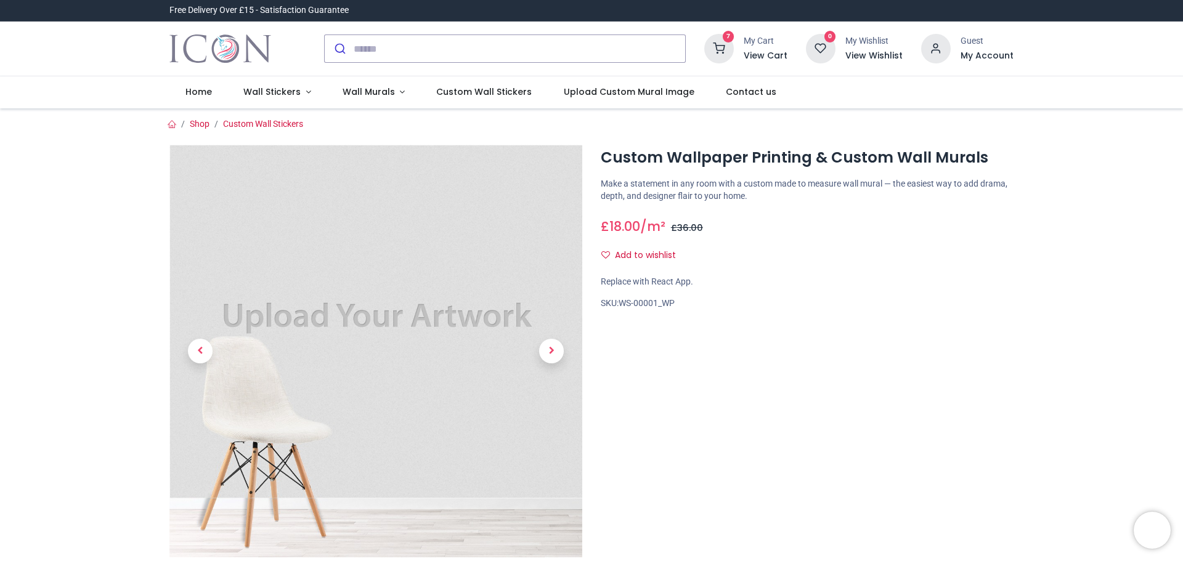 The width and height of the screenshot is (1183, 561). Describe the element at coordinates (821, 48) in the screenshot. I see `a: 0` at that location.